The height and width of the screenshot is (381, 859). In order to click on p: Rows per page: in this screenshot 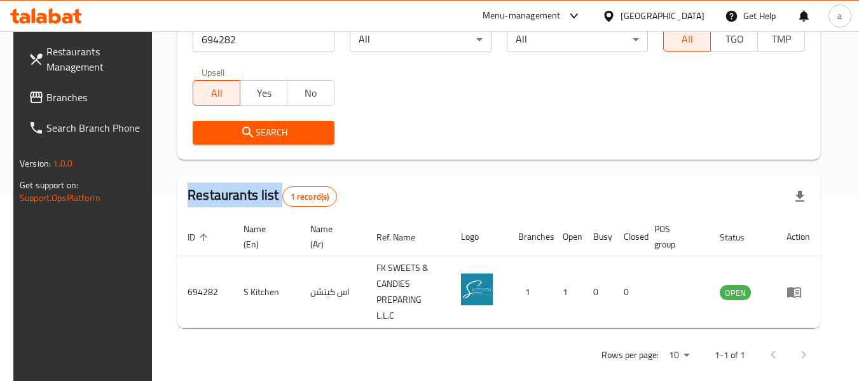, I will do `click(630, 355)`.